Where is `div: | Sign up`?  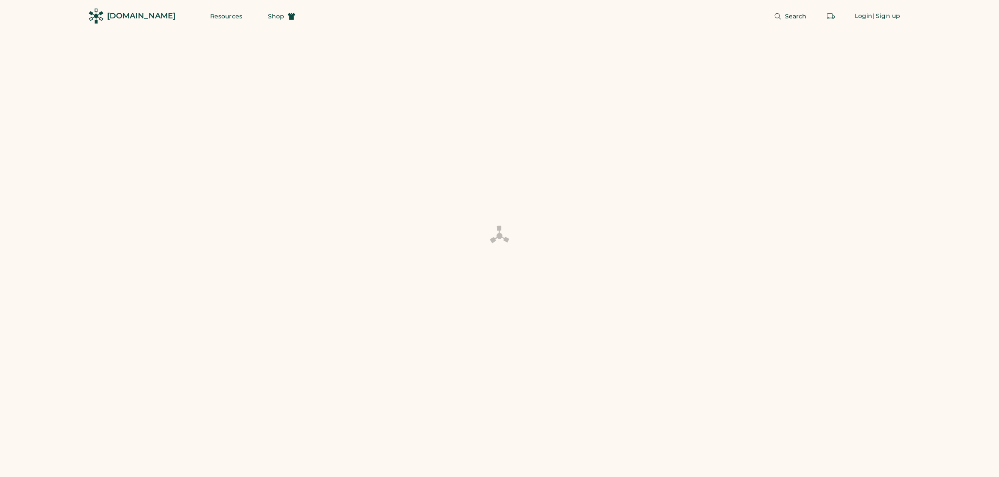 div: | Sign up is located at coordinates (886, 16).